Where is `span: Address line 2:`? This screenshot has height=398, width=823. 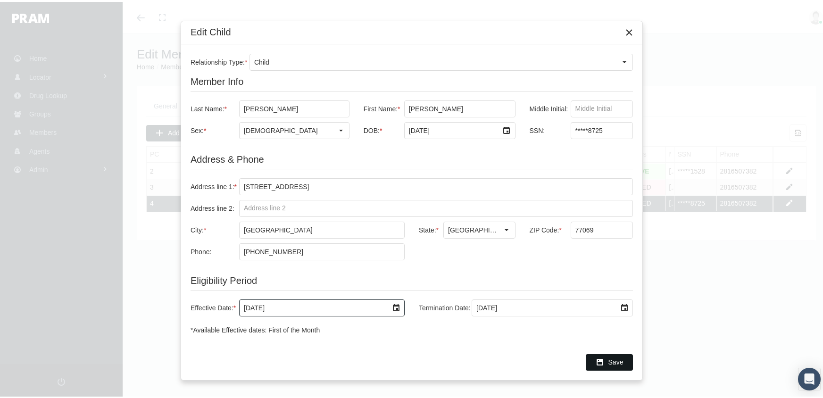
span: Address line 2: is located at coordinates (212, 207).